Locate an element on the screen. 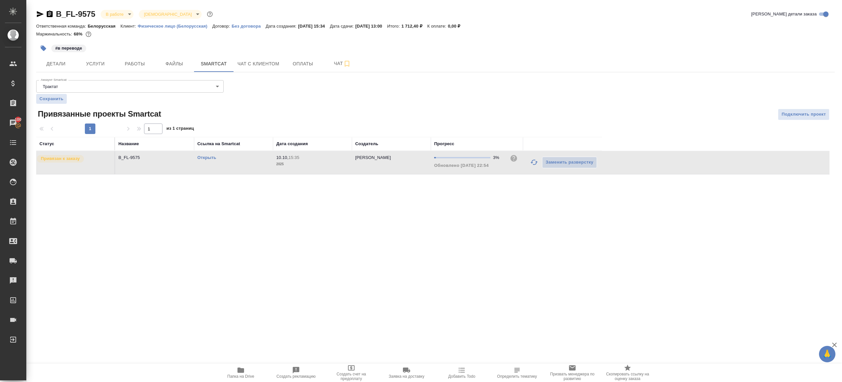  button: Заменить разверстку is located at coordinates (569, 162).